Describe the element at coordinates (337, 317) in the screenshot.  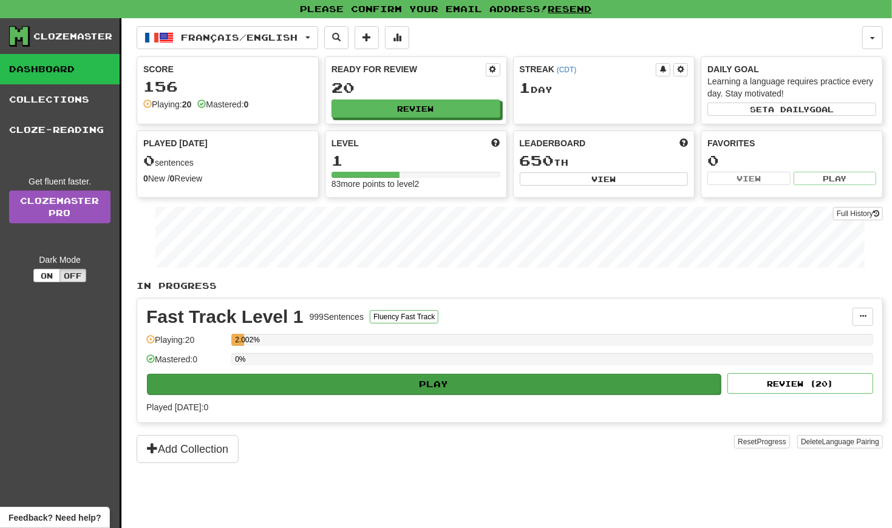
I see `div: 999 Sentences` at that location.